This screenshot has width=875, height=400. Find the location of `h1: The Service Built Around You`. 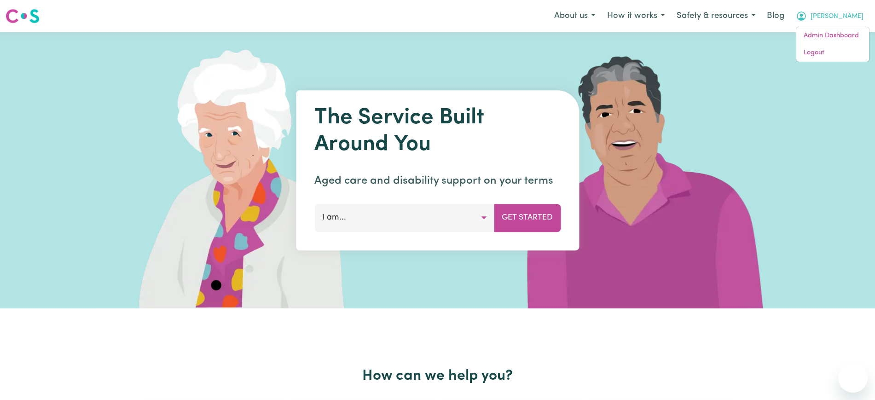

h1: The Service Built Around You is located at coordinates (437, 131).